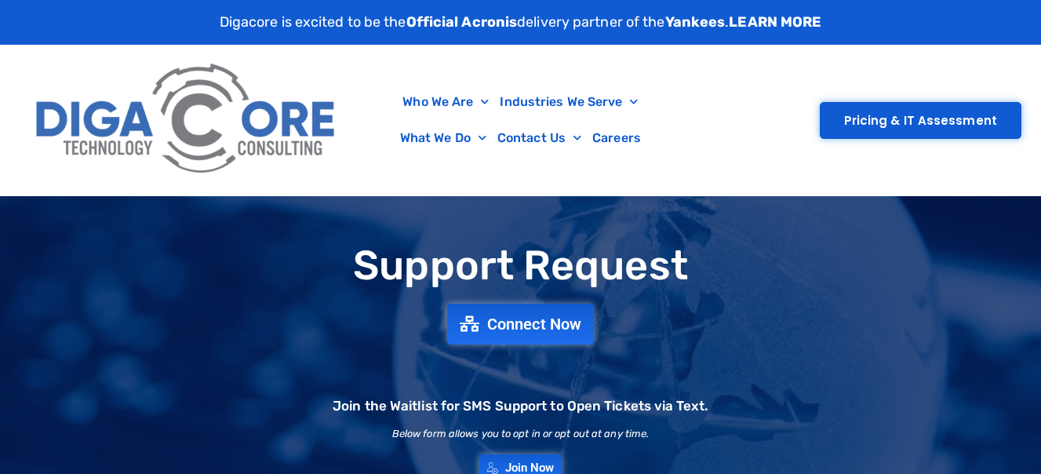 Image resolution: width=1041 pixels, height=474 pixels. What do you see at coordinates (446, 102) in the screenshot?
I see `a: Who We Are` at bounding box center [446, 102].